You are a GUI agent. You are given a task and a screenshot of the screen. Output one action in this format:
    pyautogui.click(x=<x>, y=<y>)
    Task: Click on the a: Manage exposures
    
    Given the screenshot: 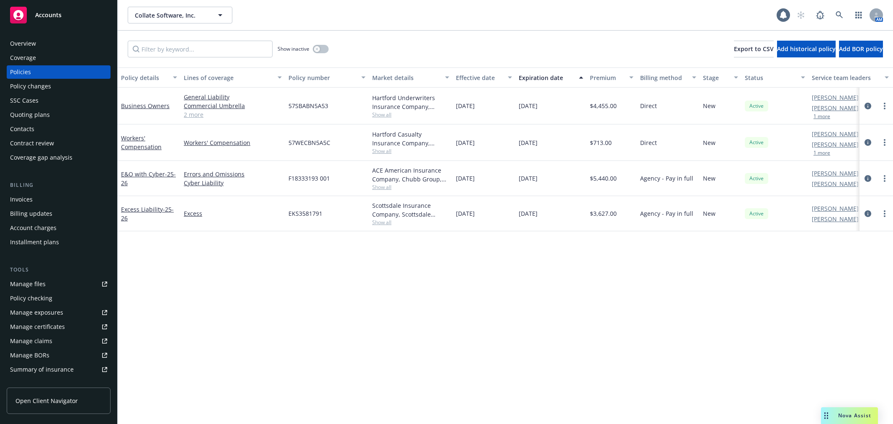 What is the action you would take?
    pyautogui.click(x=59, y=312)
    